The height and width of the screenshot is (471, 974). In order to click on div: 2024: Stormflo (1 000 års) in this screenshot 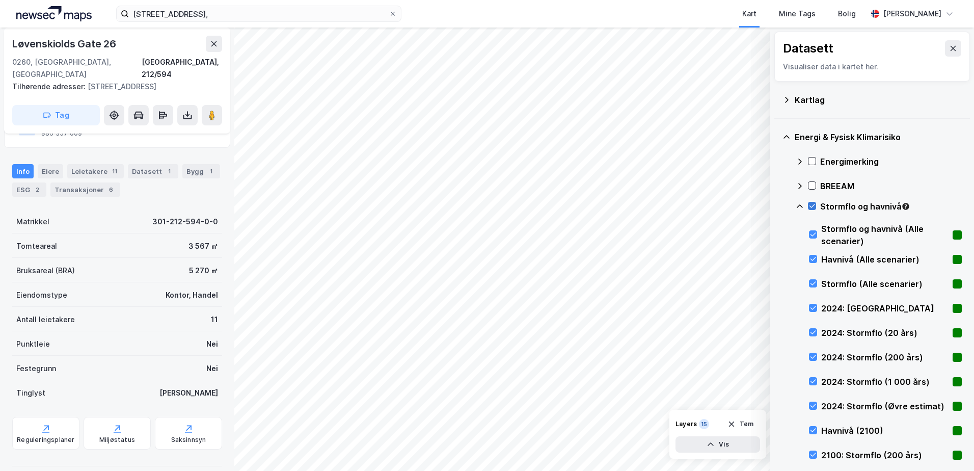, I will do `click(885, 382)`.